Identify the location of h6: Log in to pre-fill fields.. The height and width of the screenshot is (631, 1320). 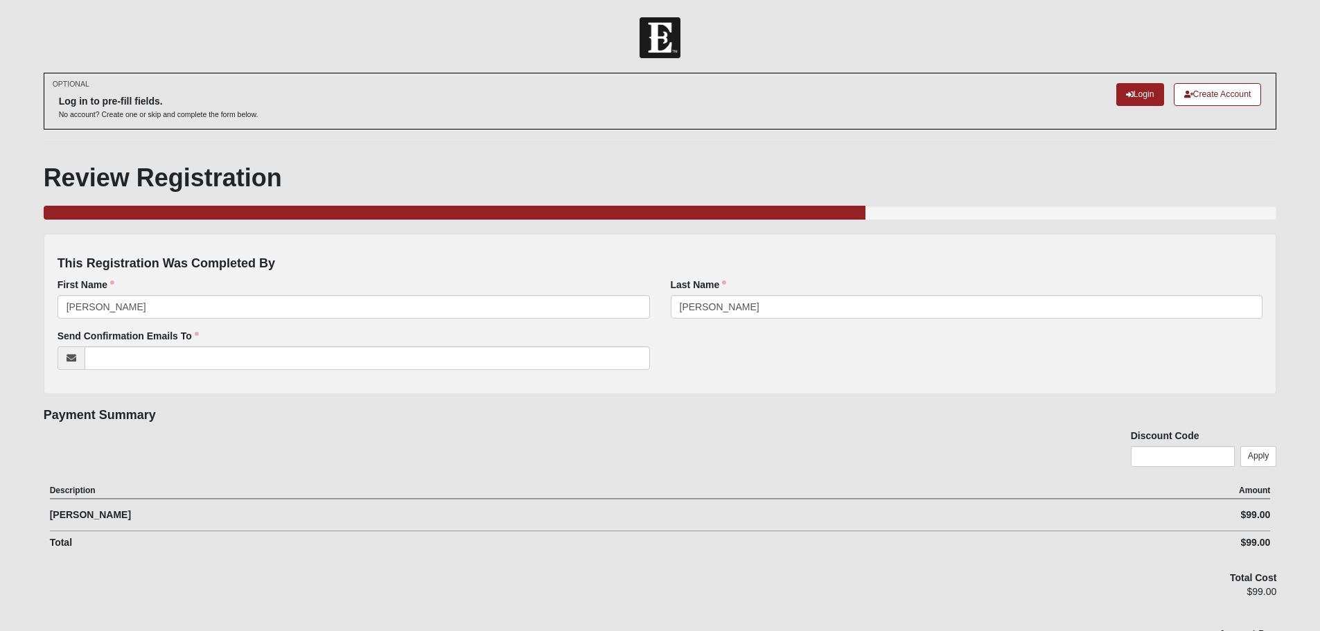
(159, 101).